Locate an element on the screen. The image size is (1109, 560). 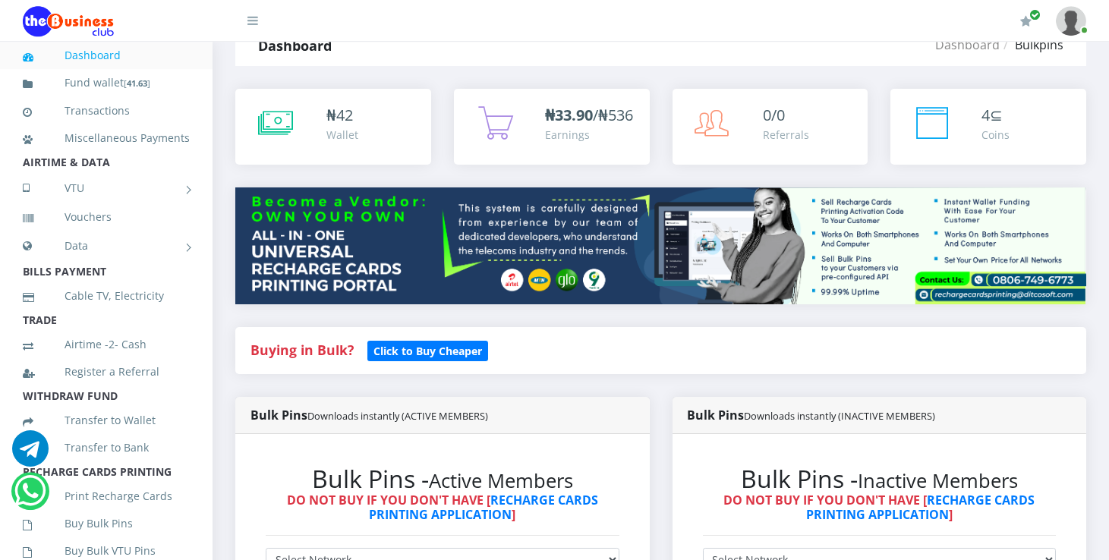
img: Logo is located at coordinates (68, 21).